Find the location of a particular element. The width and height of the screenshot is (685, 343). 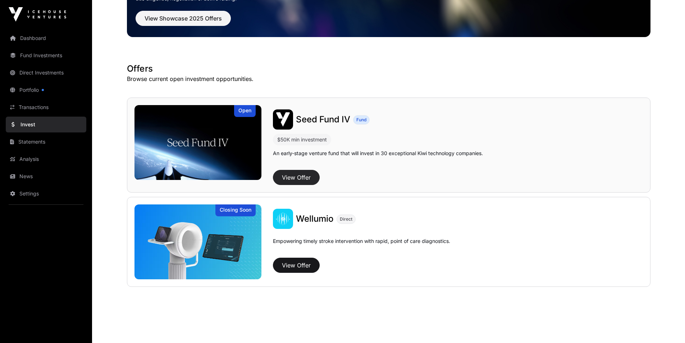

div: Closing Soon is located at coordinates (236, 210).